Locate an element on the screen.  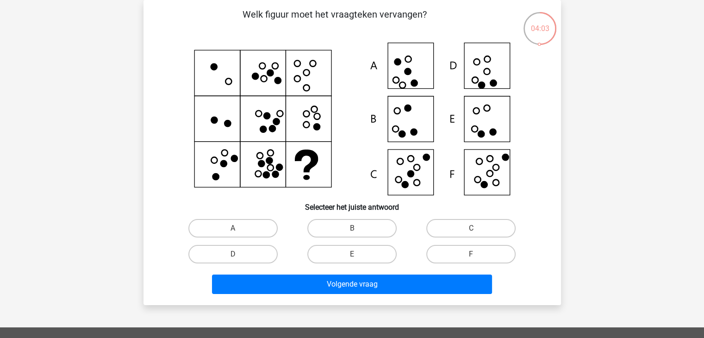
button: Volgende vraag is located at coordinates (352, 284).